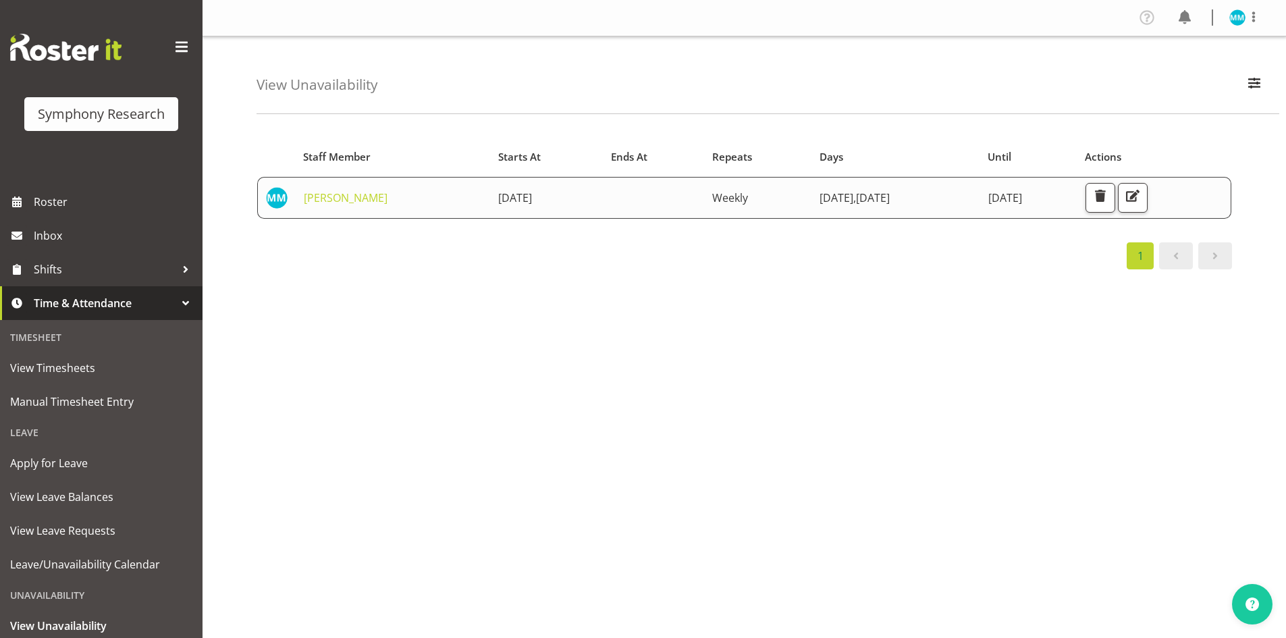 The image size is (1286, 638). I want to click on span: View Leave Balances, so click(101, 497).